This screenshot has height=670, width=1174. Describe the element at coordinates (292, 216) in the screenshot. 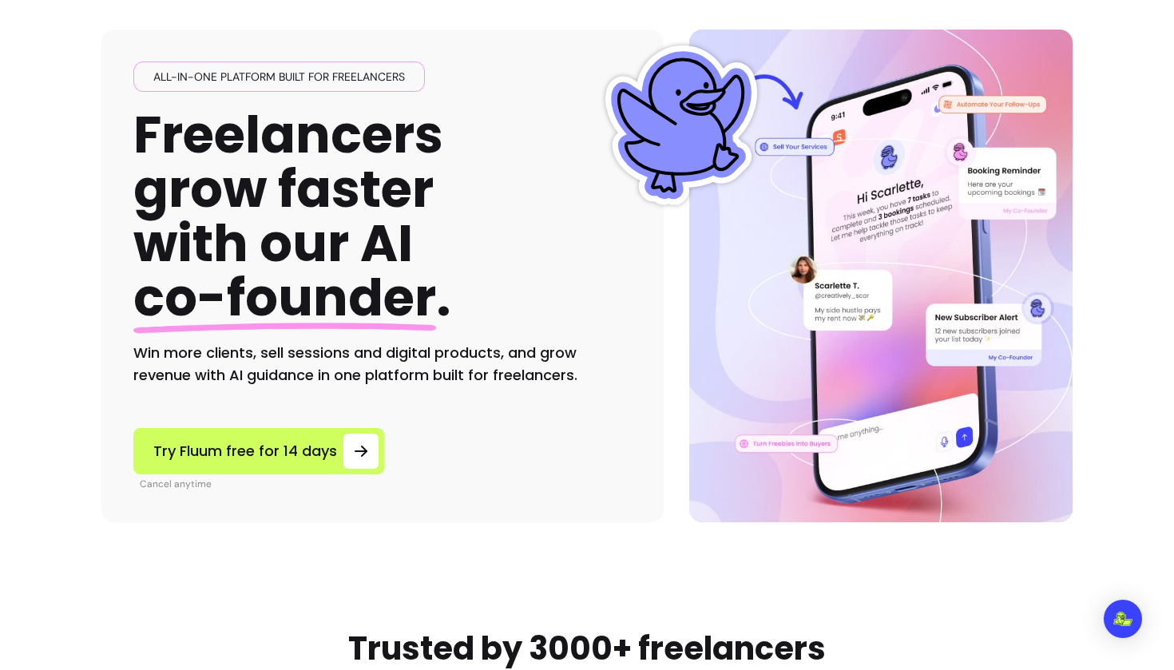

I see `h1: Freelancers grow faster with our AI .` at that location.